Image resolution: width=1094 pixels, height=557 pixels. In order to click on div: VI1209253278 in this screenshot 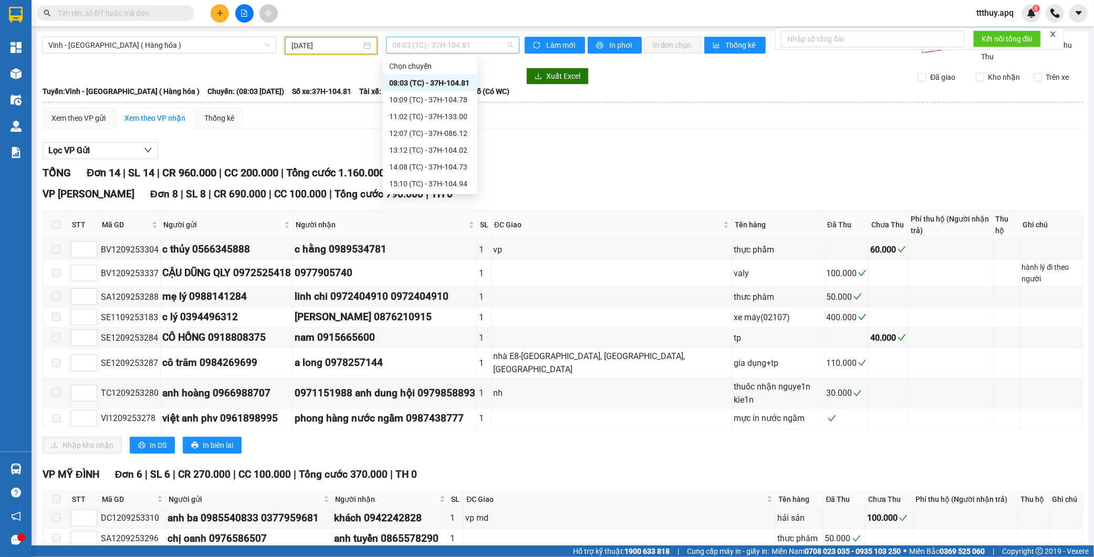, I will do `click(130, 418)`.